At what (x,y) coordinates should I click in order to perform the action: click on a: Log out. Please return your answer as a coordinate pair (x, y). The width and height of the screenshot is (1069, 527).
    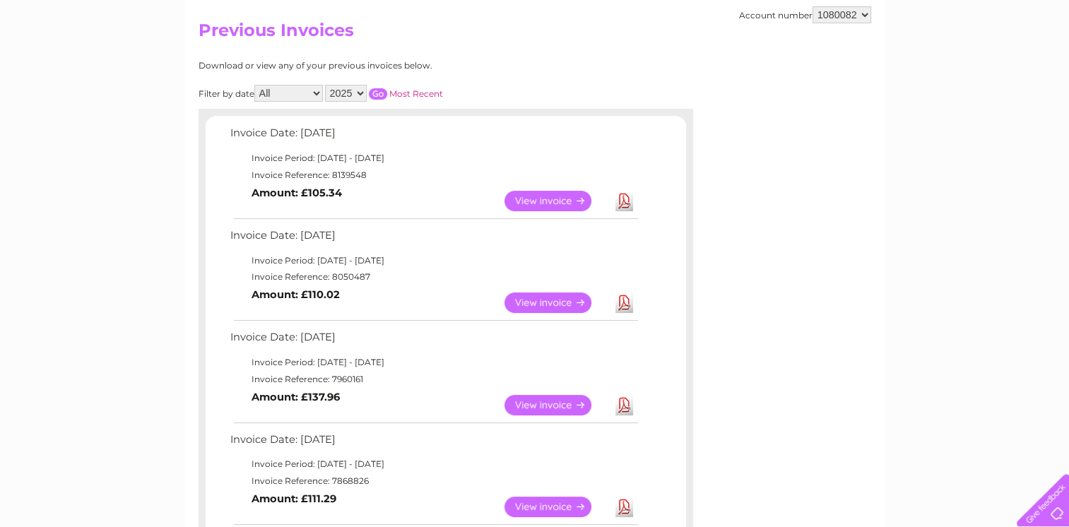
    Looking at the image, I should click on (1039, 65).